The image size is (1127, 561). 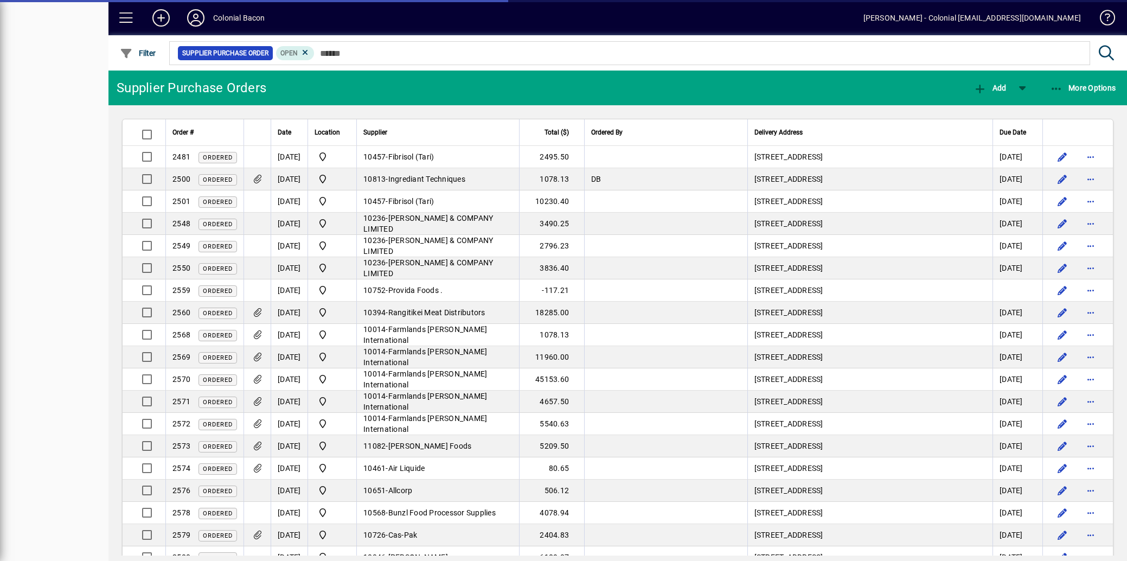 I want to click on span: 2576, so click(x=181, y=490).